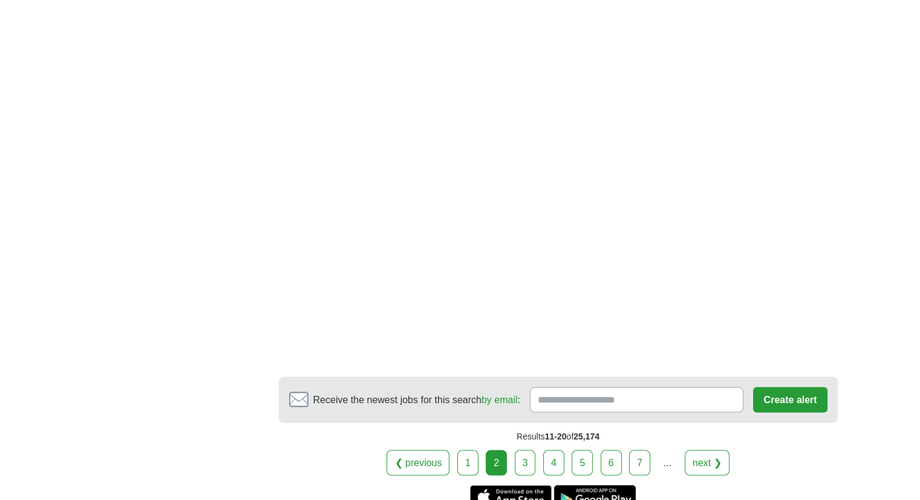 This screenshot has height=500, width=920. Describe the element at coordinates (500, 399) in the screenshot. I see `a: by email` at that location.